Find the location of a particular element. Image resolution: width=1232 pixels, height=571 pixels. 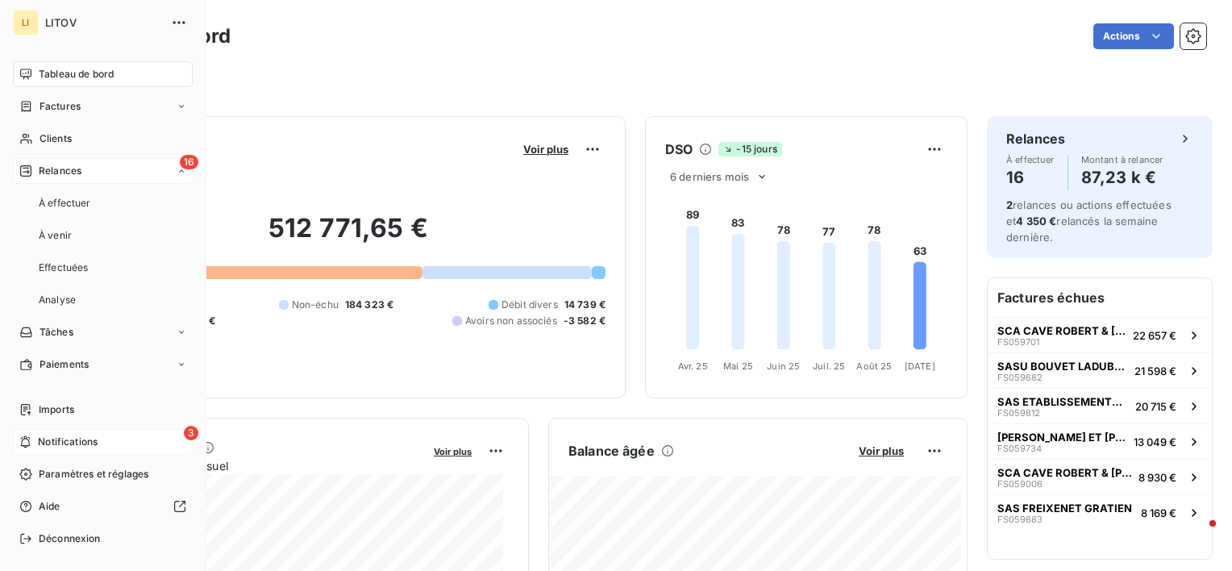

span: Effectuées is located at coordinates (64, 268).